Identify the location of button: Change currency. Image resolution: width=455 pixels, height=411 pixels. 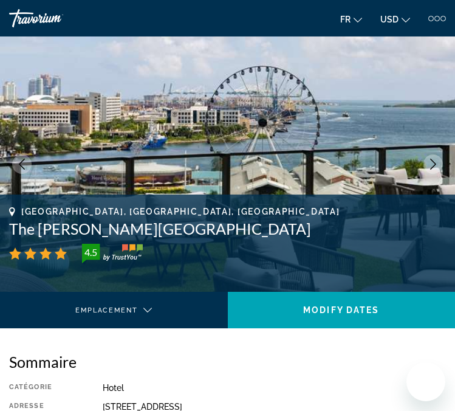
(395, 19).